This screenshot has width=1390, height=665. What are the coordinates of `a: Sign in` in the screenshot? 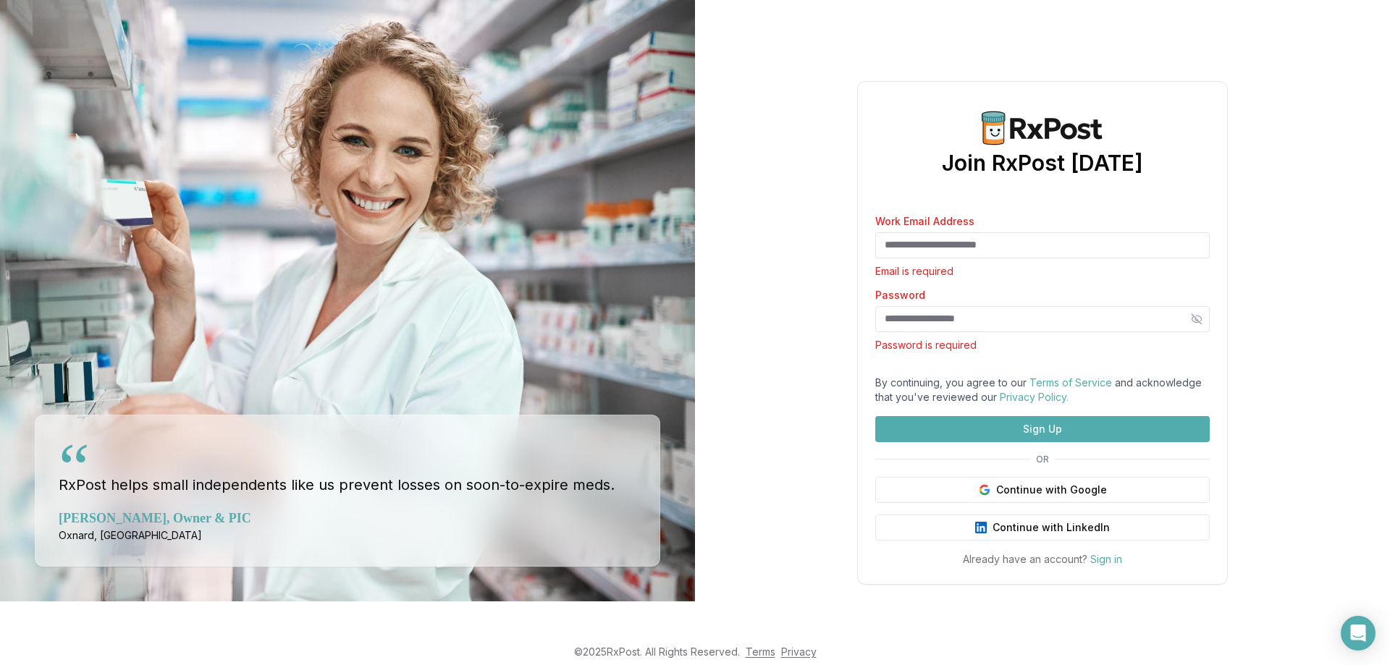 It's located at (1106, 559).